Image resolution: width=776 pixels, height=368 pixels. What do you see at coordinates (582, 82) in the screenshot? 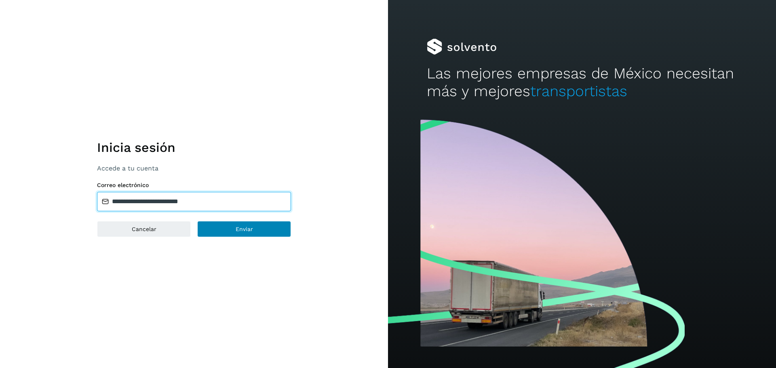
I see `h2: Las mejores empresas de México necesitan más y mejores` at bounding box center [582, 82].